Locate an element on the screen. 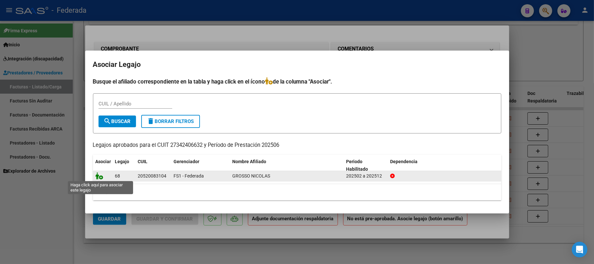  datatable-header-cell: Nombre Afiliado is located at coordinates (287, 165).